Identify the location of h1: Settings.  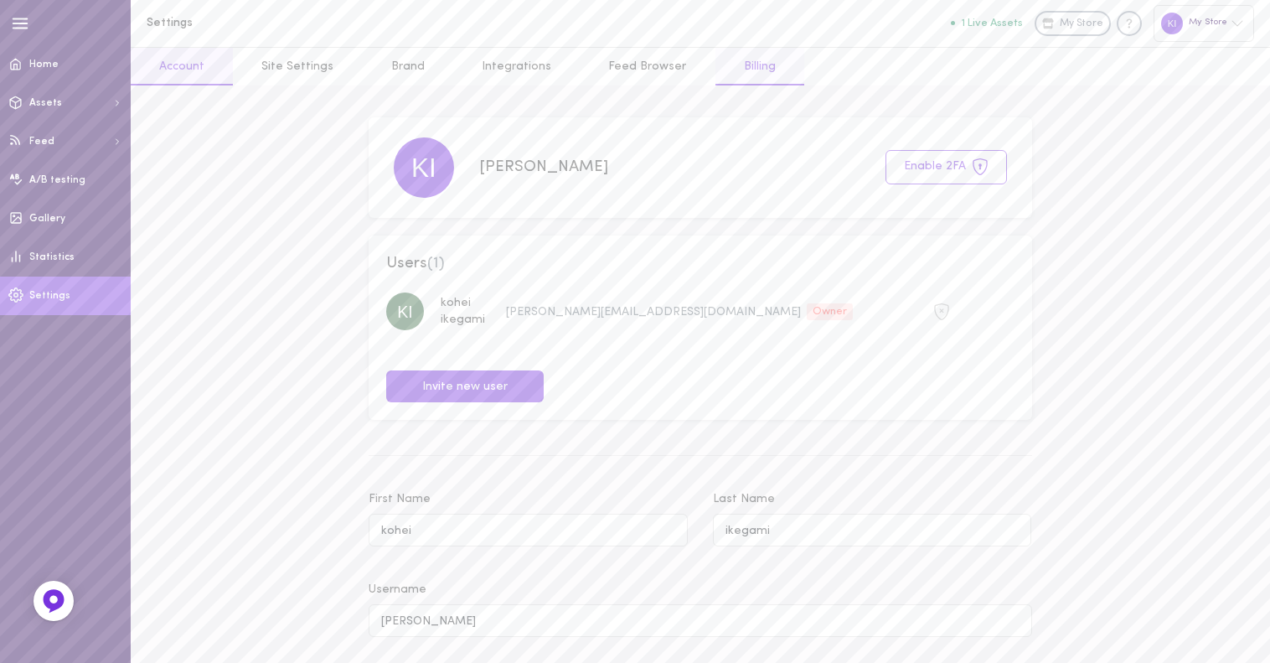
(285, 23).